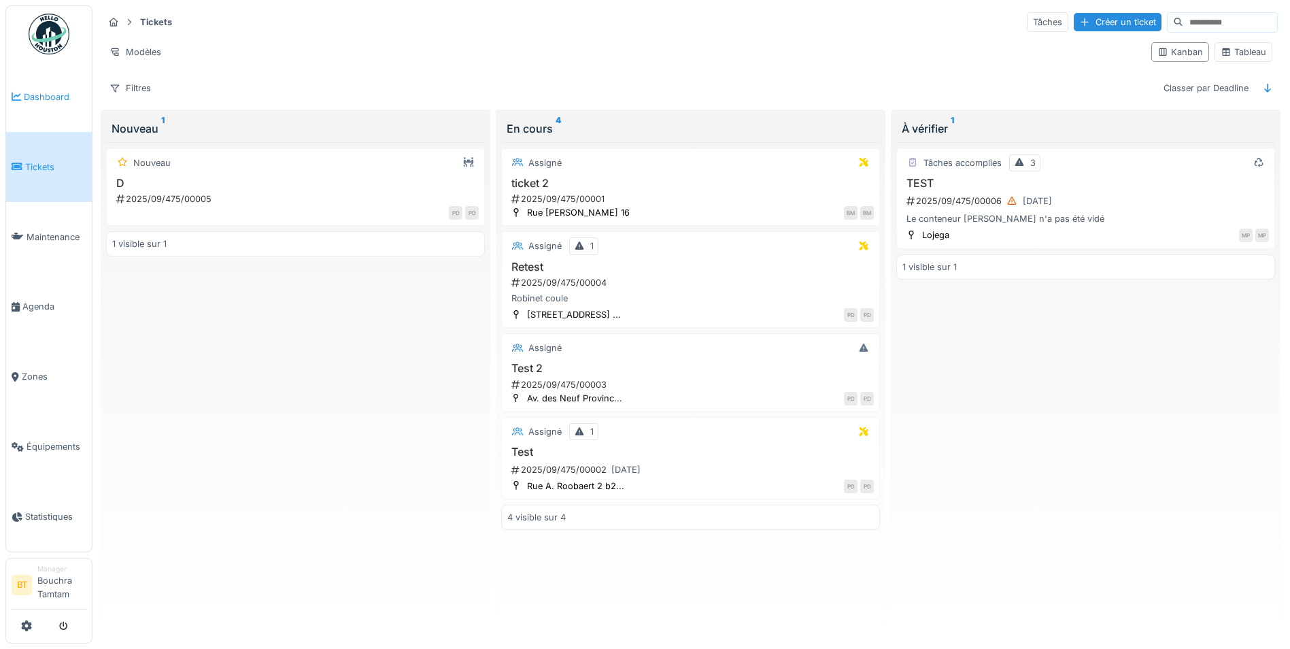 This screenshot has height=649, width=1290. What do you see at coordinates (49, 97) in the screenshot?
I see `a: Dashboard` at bounding box center [49, 97].